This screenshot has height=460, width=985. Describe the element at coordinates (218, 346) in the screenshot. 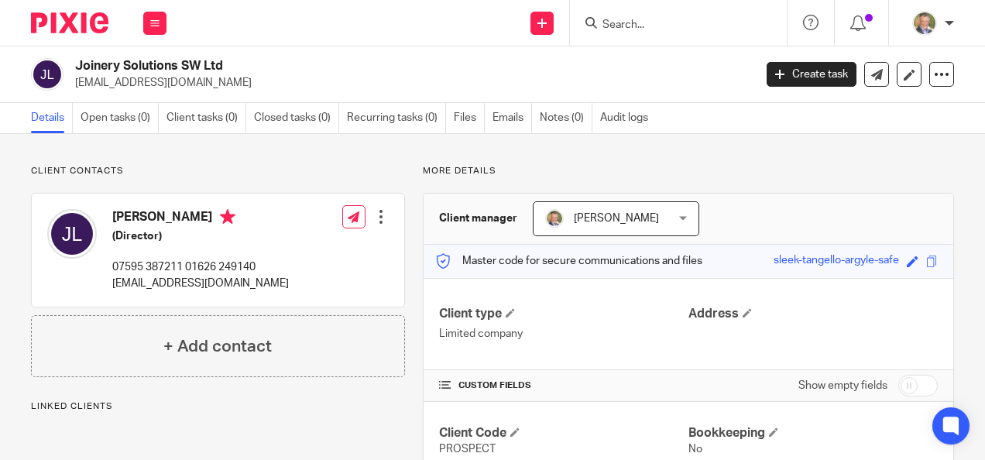

I see `h4: + Add contact` at that location.